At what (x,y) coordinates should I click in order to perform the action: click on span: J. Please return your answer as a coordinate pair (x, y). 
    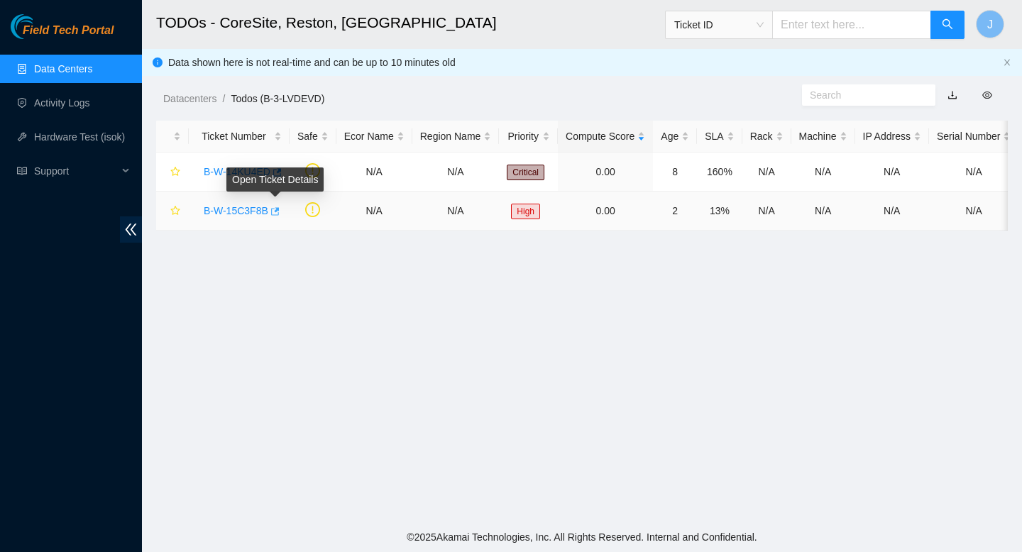
    Looking at the image, I should click on (990, 24).